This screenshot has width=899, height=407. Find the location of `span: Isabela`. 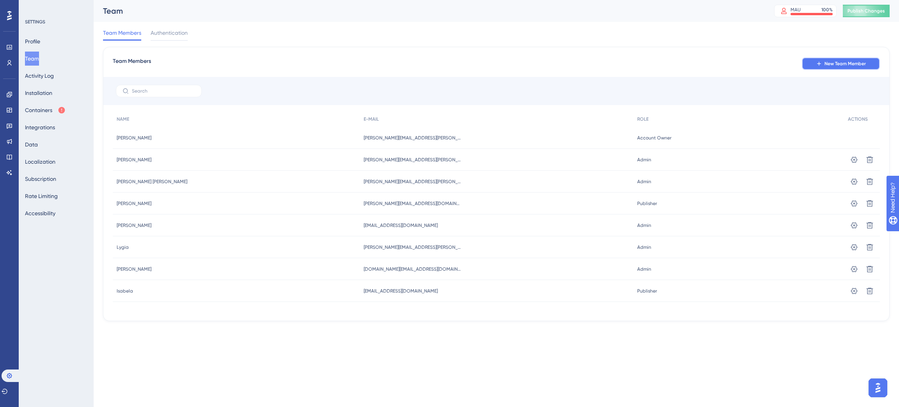

span: Isabela is located at coordinates (125, 291).